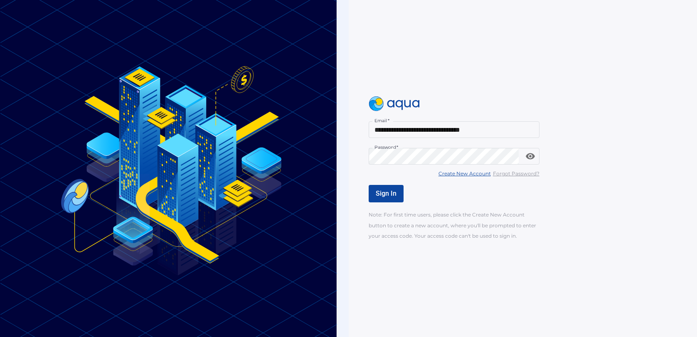  I want to click on button: Sign In, so click(386, 194).